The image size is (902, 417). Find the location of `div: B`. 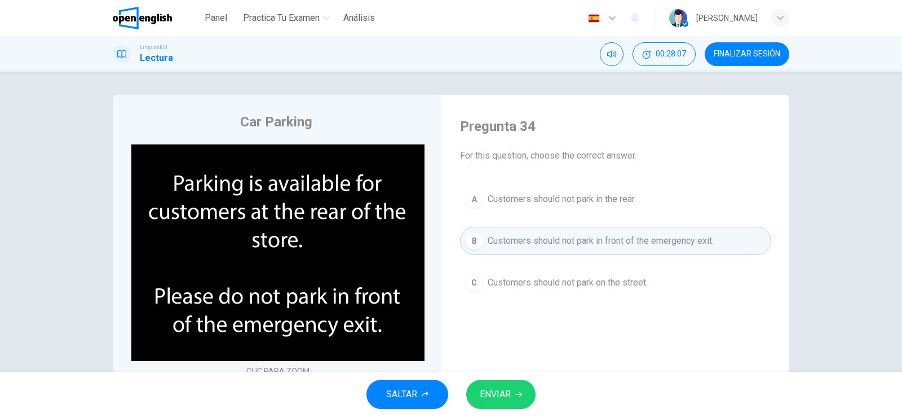

div: B is located at coordinates (474, 241).